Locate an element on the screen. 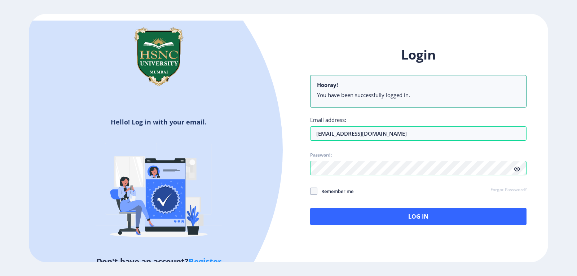  a: Register is located at coordinates (205, 261).